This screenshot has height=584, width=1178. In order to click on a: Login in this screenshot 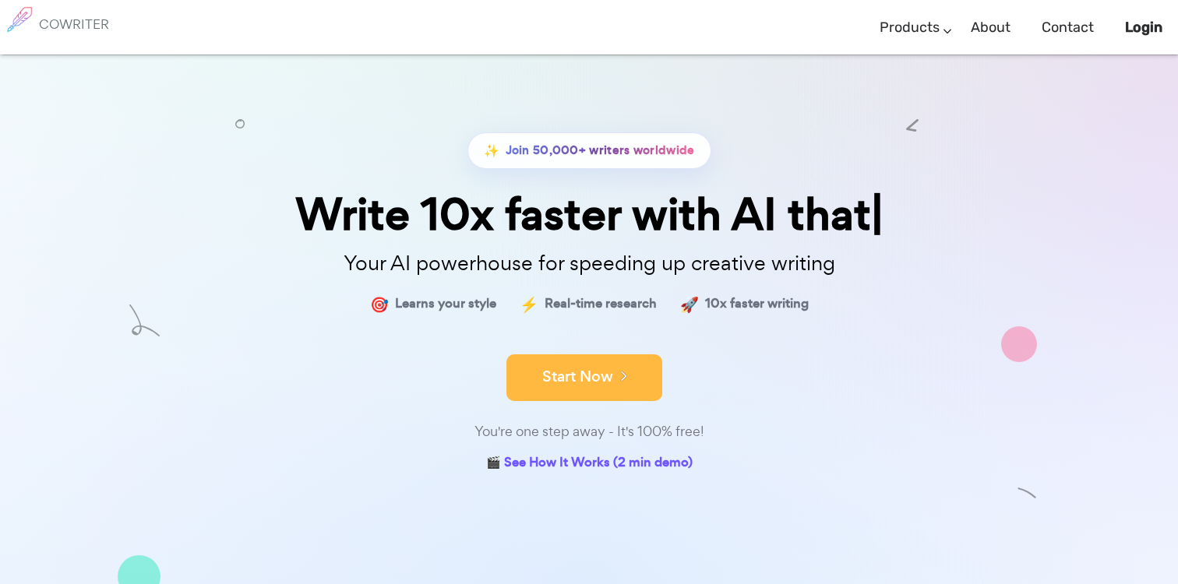, I will do `click(1143, 27)`.